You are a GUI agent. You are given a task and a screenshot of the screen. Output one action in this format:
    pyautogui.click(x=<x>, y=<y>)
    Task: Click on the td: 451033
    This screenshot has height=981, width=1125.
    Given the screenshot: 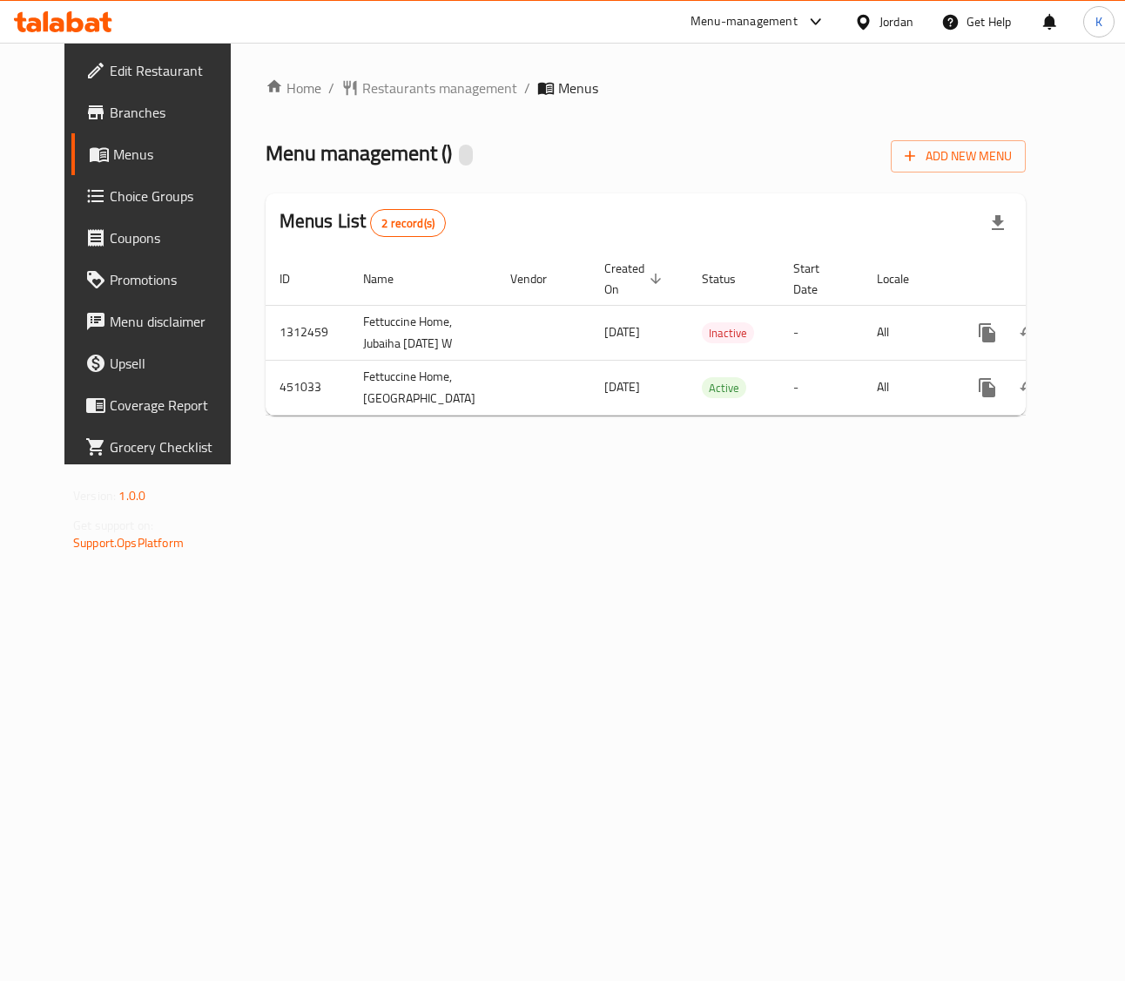 What is the action you would take?
    pyautogui.click(x=307, y=387)
    